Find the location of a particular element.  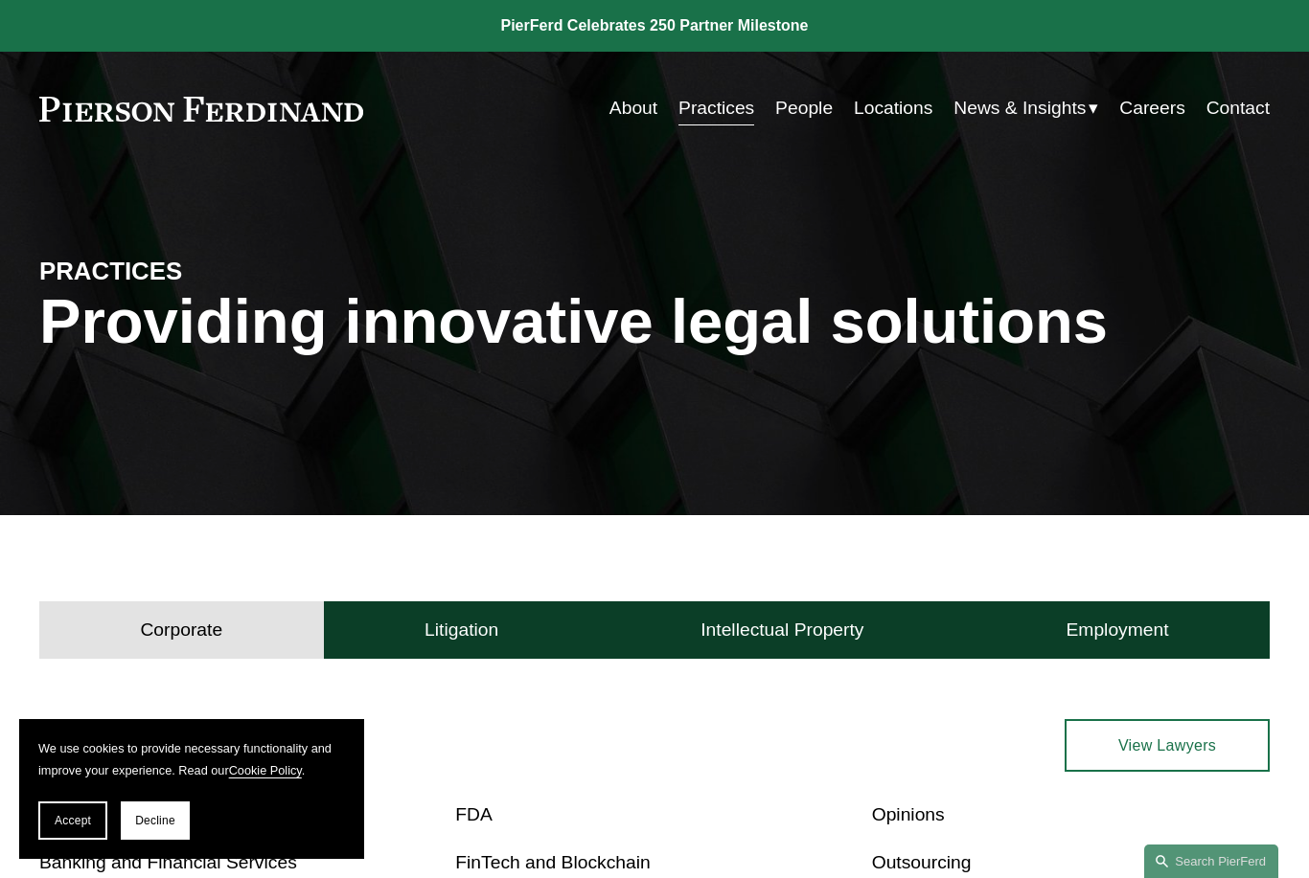

a: Careers is located at coordinates (1151, 108).